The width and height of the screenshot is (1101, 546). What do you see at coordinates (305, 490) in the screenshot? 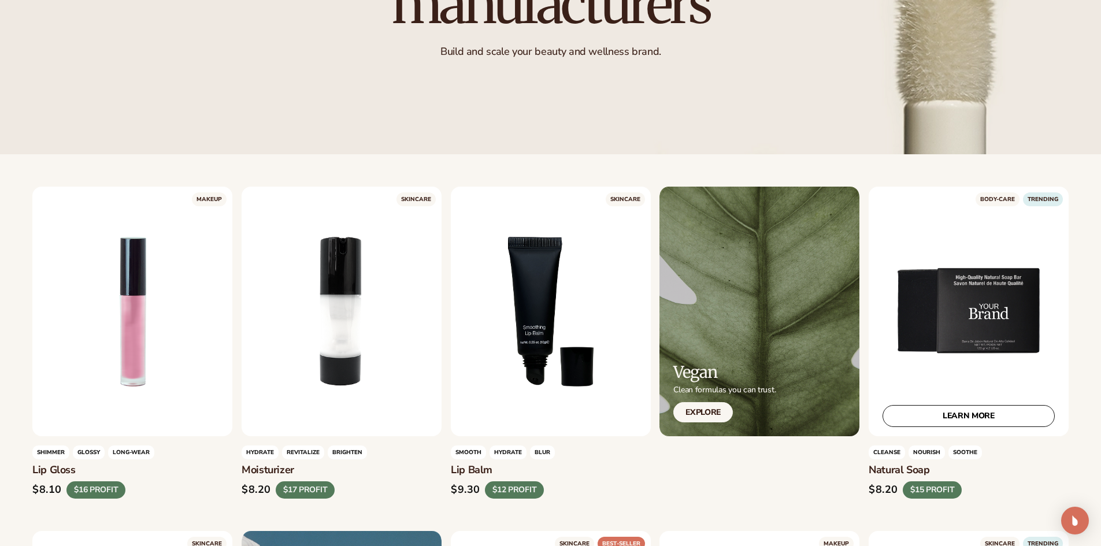
I see `div: $17 PROFIT` at bounding box center [305, 490].